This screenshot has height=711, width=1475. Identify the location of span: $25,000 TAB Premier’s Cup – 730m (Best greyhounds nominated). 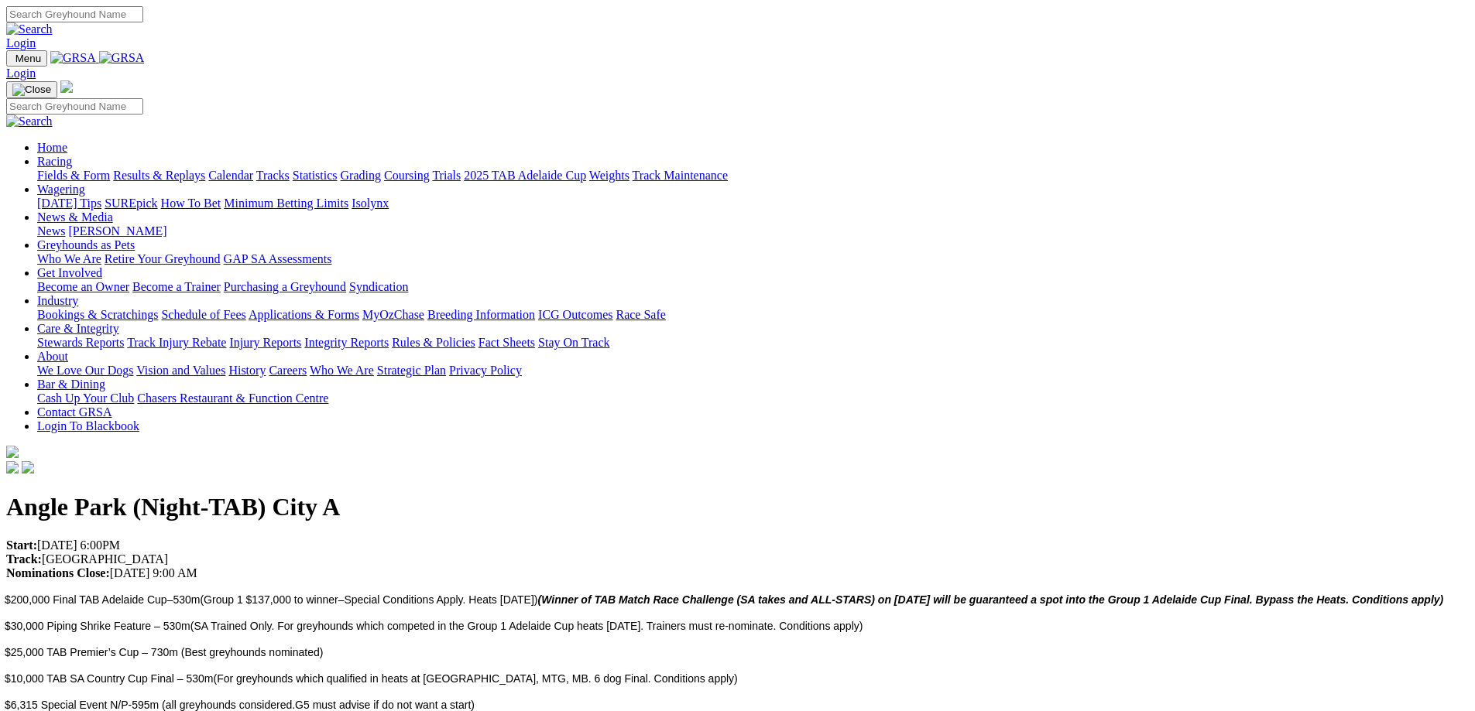
(163, 653).